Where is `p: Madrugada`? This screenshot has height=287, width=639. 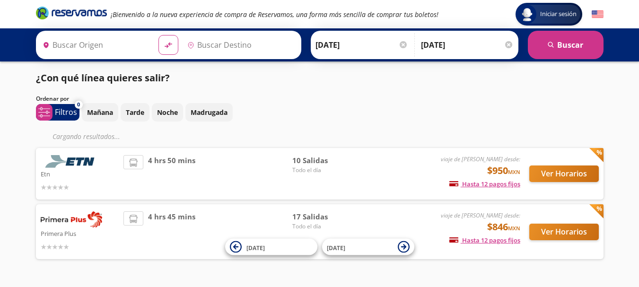
p: Madrugada is located at coordinates (209, 112).